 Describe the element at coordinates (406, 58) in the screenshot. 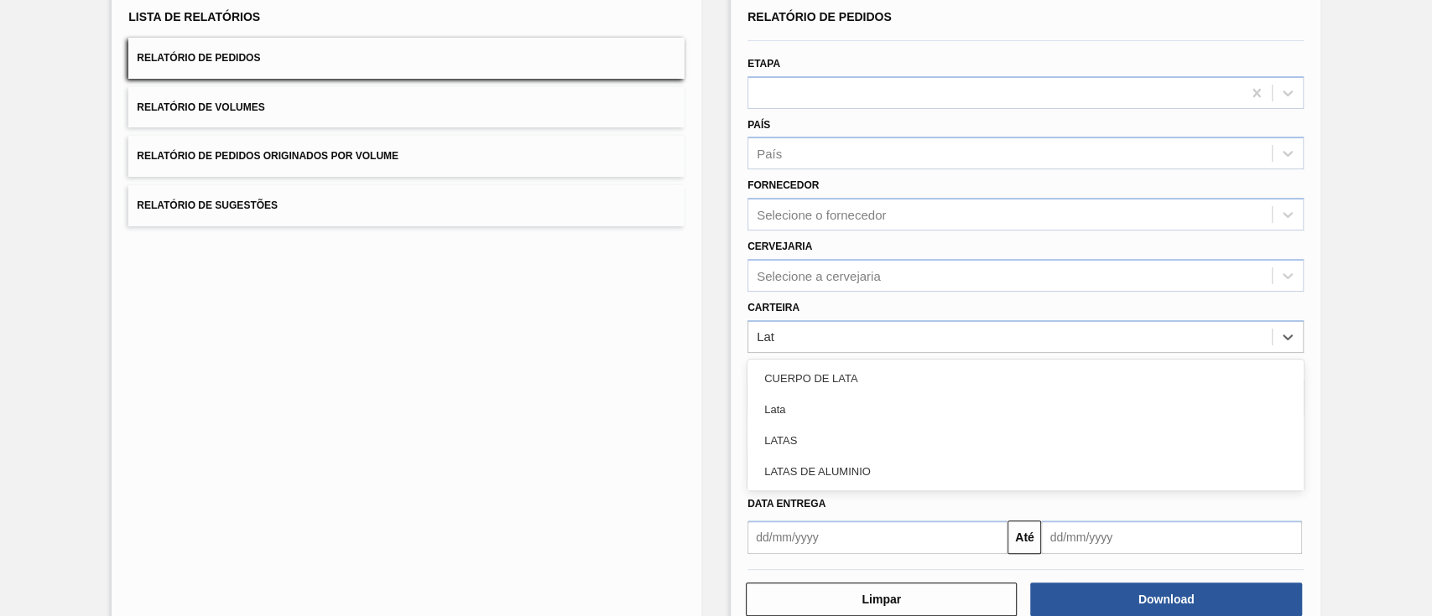

I see `button: Relatório de Pedidos` at that location.